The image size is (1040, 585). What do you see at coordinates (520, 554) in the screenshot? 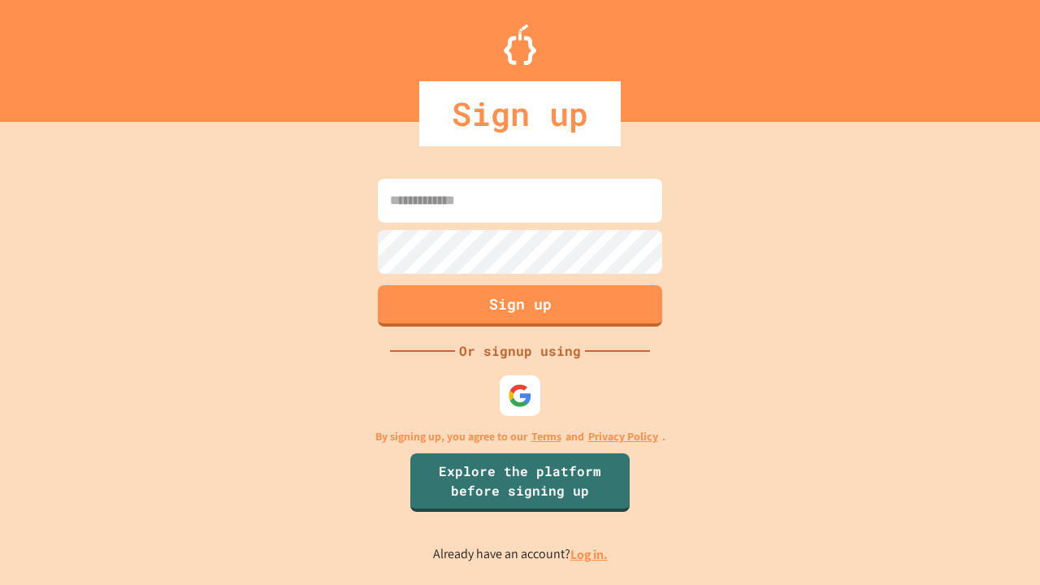
I see `p: Already have an account?` at bounding box center [520, 554].